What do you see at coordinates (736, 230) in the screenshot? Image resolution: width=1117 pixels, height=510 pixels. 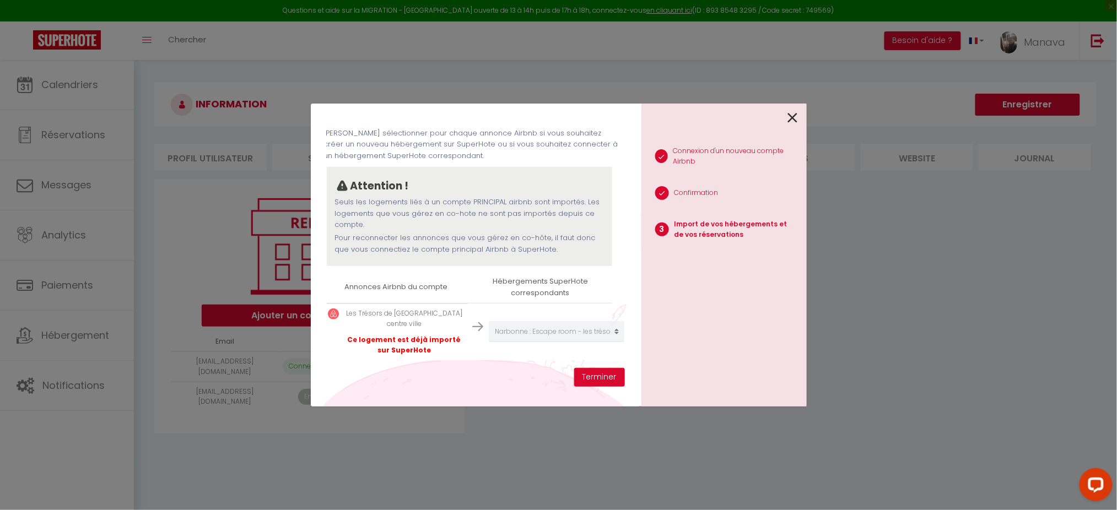 I see `p: Import de vos hébergements et de vos réservations` at bounding box center [736, 230].